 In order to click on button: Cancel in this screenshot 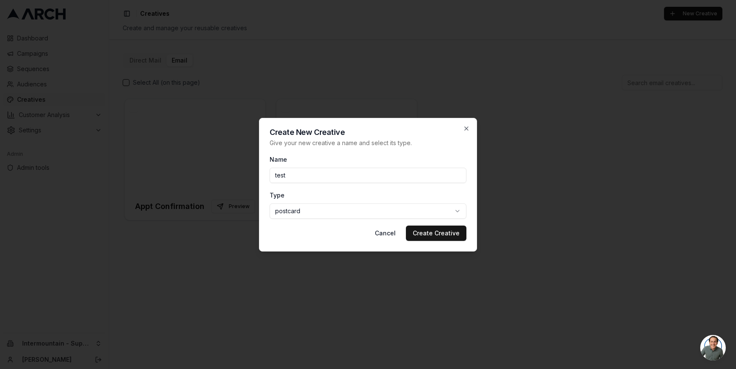, I will do `click(385, 233)`.